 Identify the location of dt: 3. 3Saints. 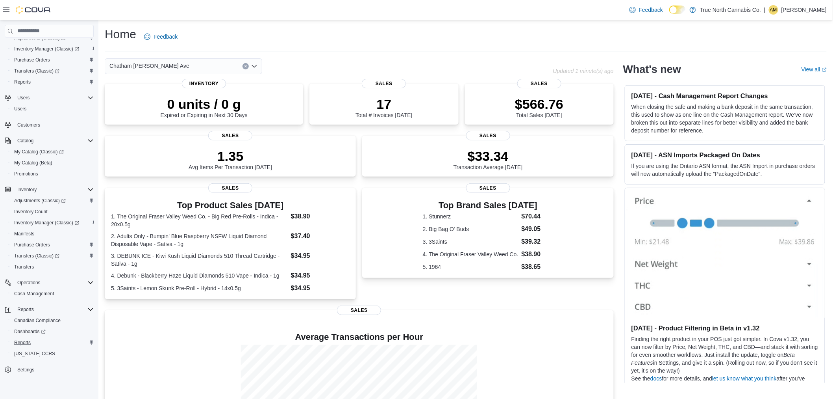
(471, 241).